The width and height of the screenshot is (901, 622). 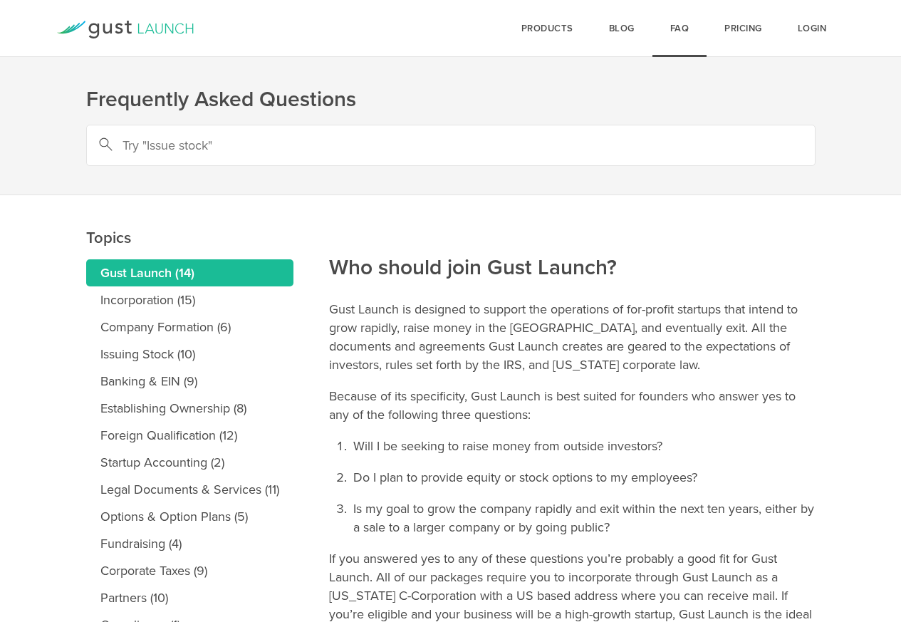 What do you see at coordinates (582, 446) in the screenshot?
I see `li: Will I be seeking to raise money from outside investors?` at bounding box center [582, 446].